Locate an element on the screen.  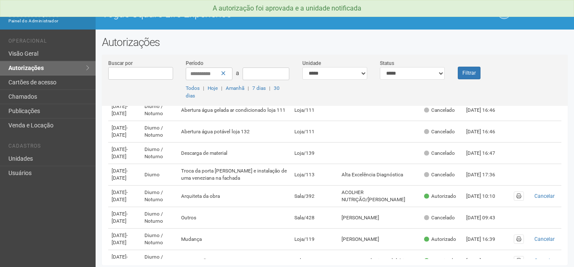
td: Loja/139 is located at coordinates (314, 153).